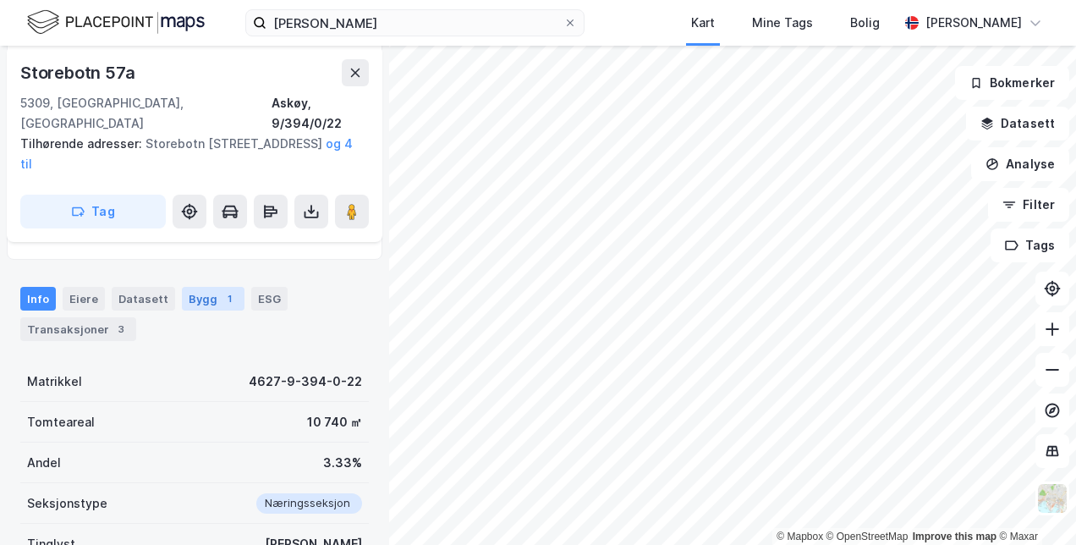 The width and height of the screenshot is (1076, 545). What do you see at coordinates (343, 463) in the screenshot?
I see `div: 3.33%` at bounding box center [343, 463].